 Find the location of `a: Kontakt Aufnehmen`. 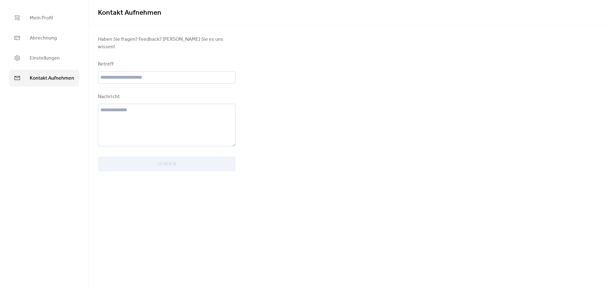

a: Kontakt Aufnehmen is located at coordinates (44, 78).